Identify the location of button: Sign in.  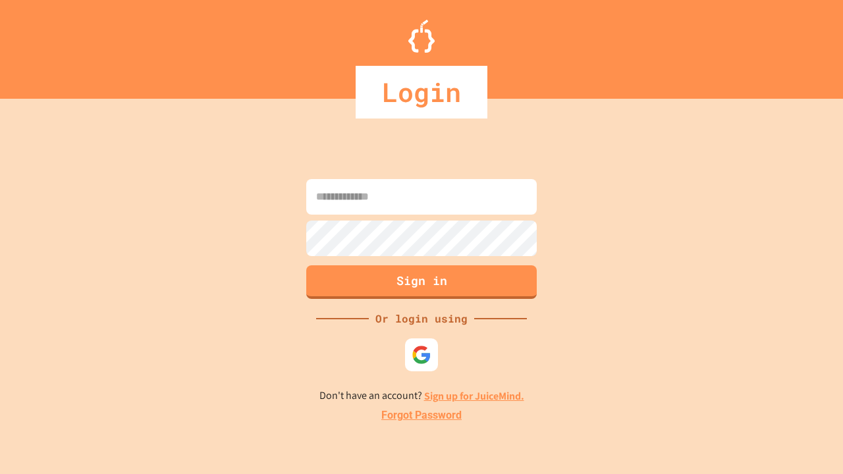
(421, 282).